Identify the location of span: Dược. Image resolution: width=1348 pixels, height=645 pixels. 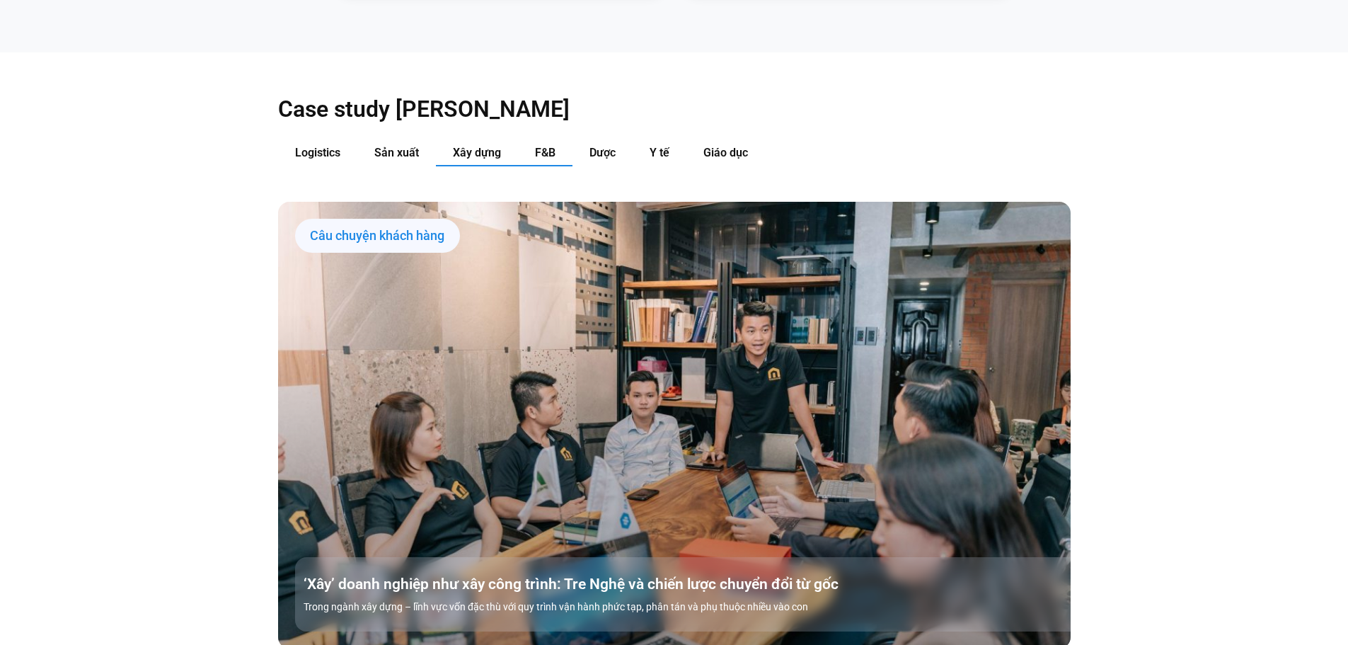
(602, 152).